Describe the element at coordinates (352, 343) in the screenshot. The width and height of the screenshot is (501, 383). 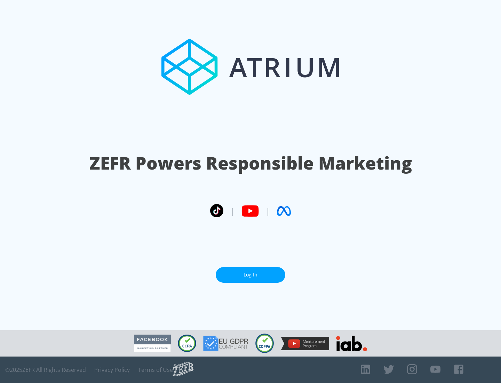
I see `img: IAB` at that location.